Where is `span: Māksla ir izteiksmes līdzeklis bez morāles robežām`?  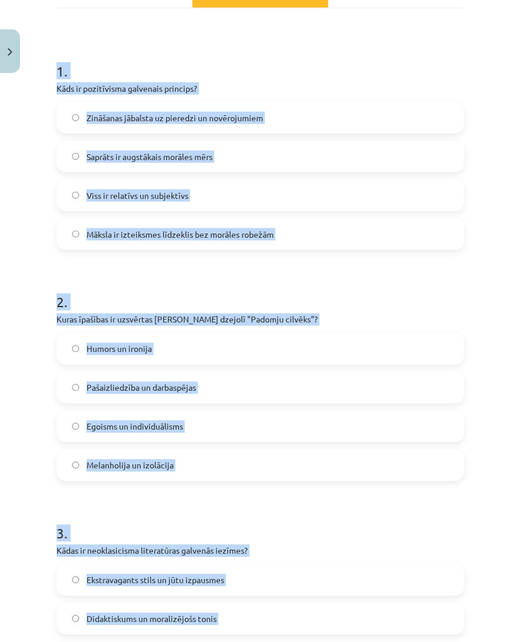
span: Māksla ir izteiksmes līdzeklis bez morāles robežām is located at coordinates (180, 234).